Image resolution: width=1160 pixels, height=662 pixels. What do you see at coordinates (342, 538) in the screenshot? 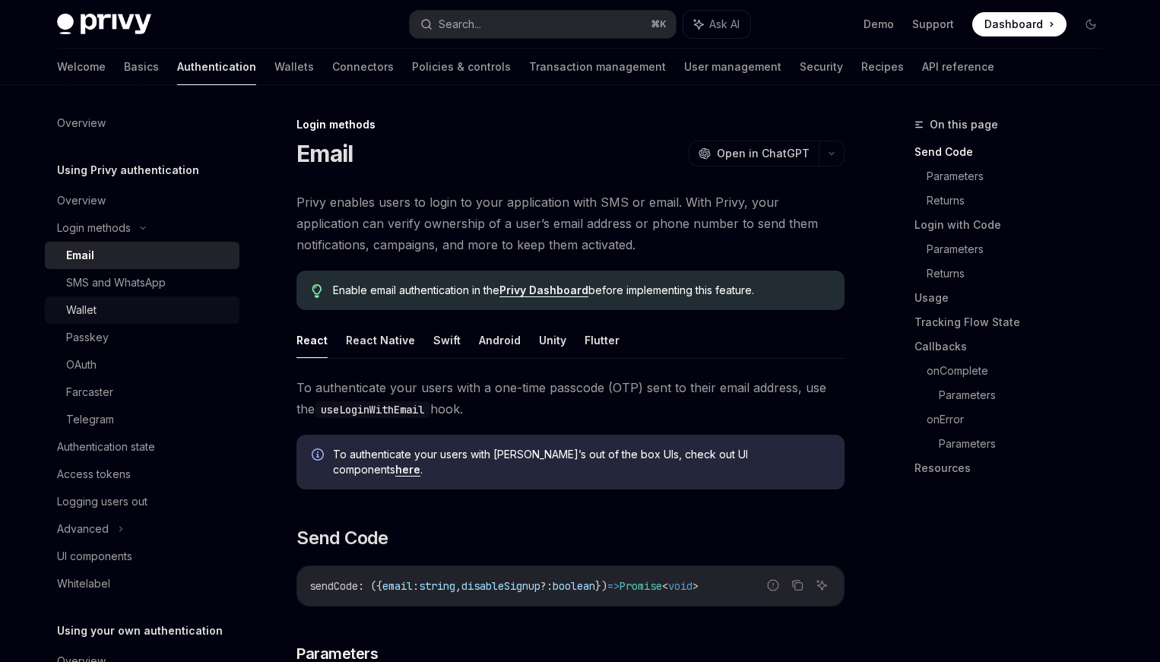
I see `span: Send Code` at bounding box center [342, 538].